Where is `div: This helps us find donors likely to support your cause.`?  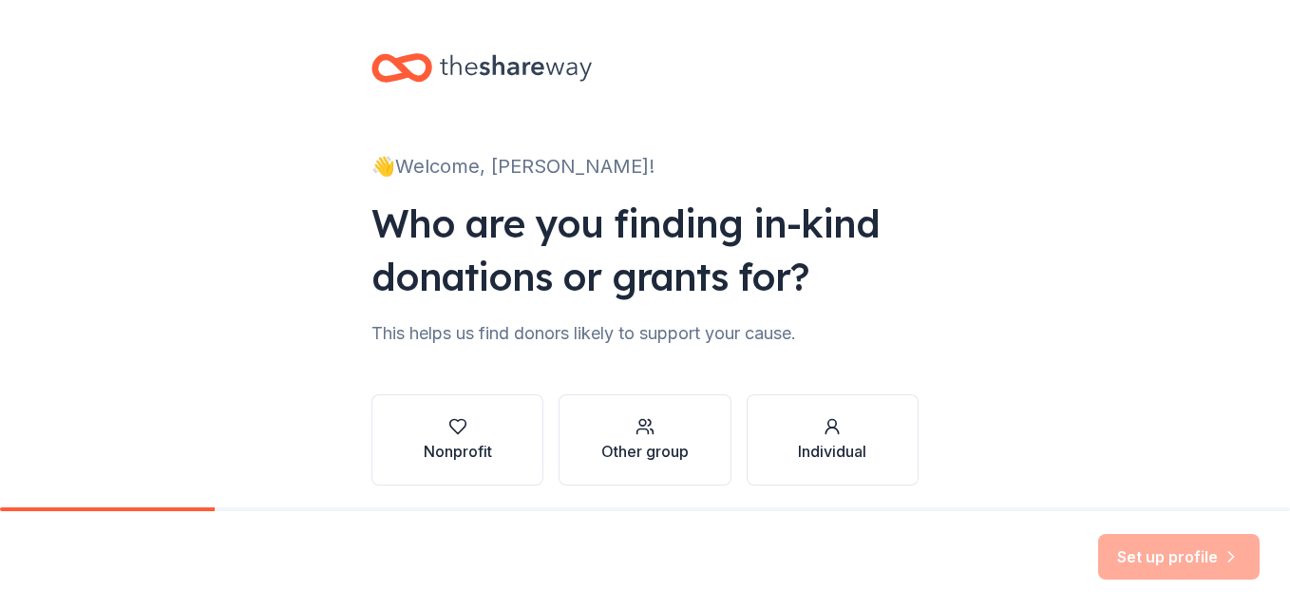 div: This helps us find donors likely to support your cause. is located at coordinates (645, 333).